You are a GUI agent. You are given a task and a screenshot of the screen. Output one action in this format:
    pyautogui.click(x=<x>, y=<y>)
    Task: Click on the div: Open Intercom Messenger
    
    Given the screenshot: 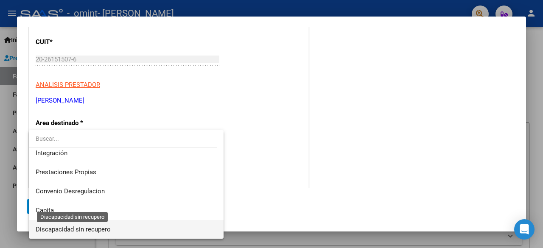 What is the action you would take?
    pyautogui.click(x=524, y=229)
    